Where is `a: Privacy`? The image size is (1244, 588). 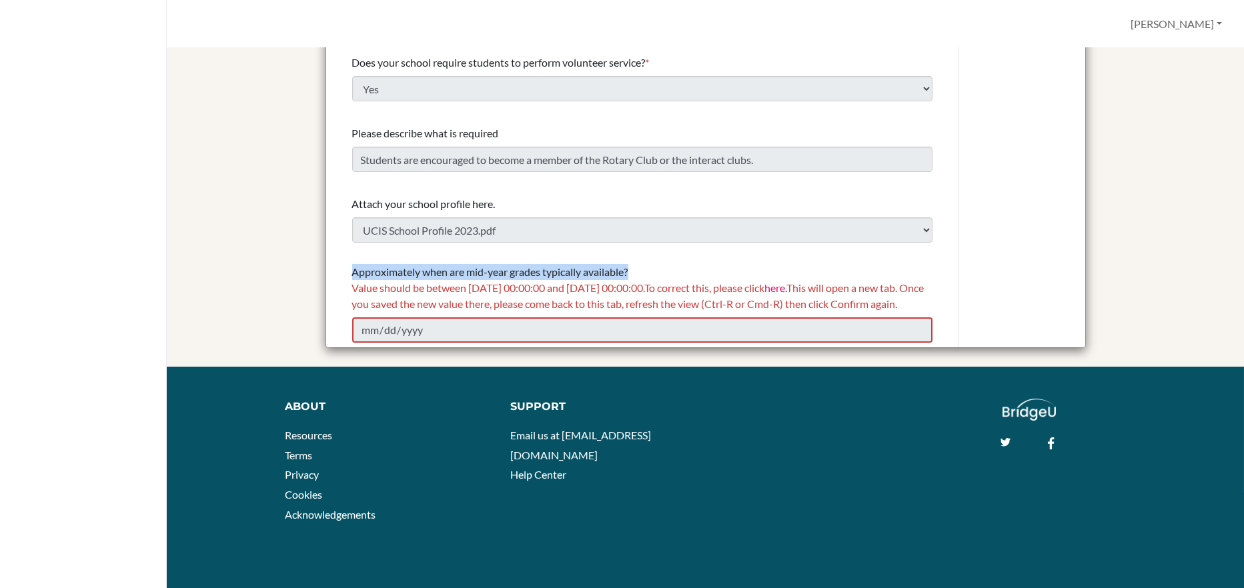
a: Privacy is located at coordinates (301, 474).